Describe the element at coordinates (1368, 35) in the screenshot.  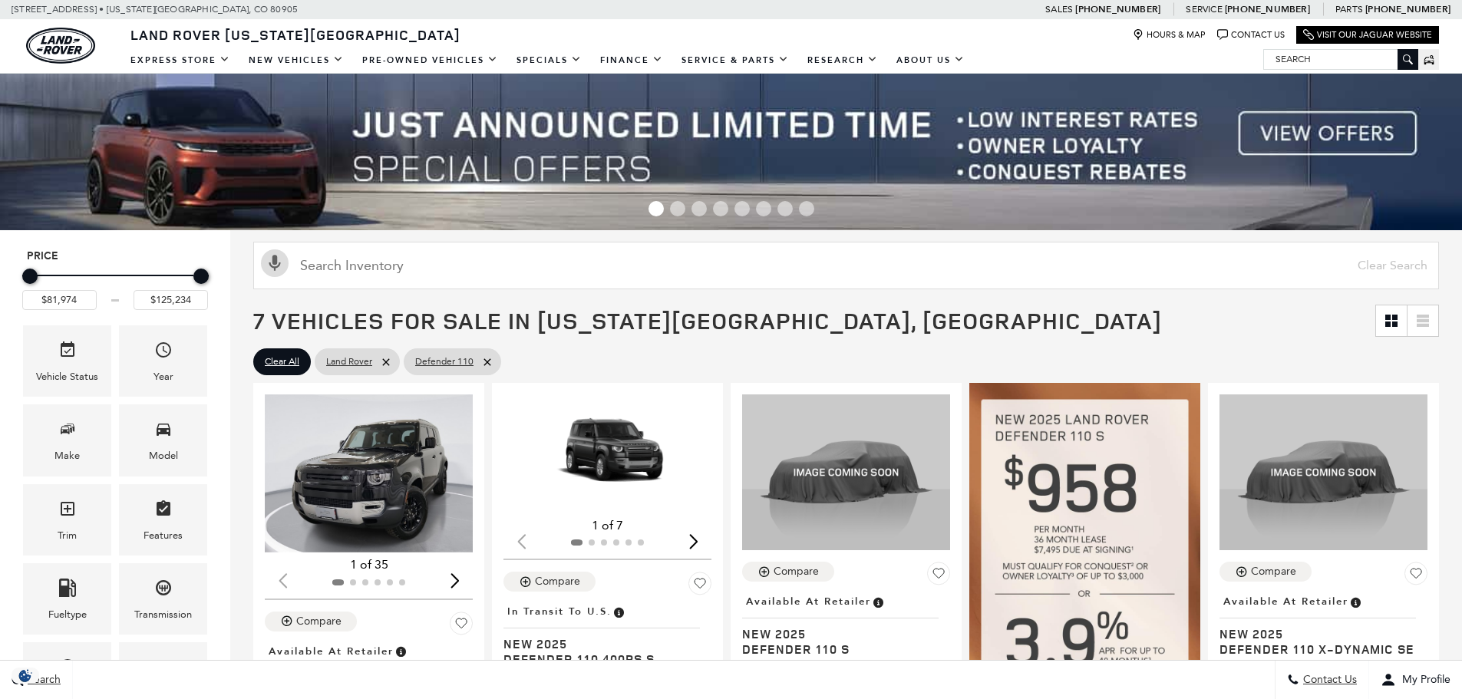
I see `a: Visit Our Jaguar Website` at that location.